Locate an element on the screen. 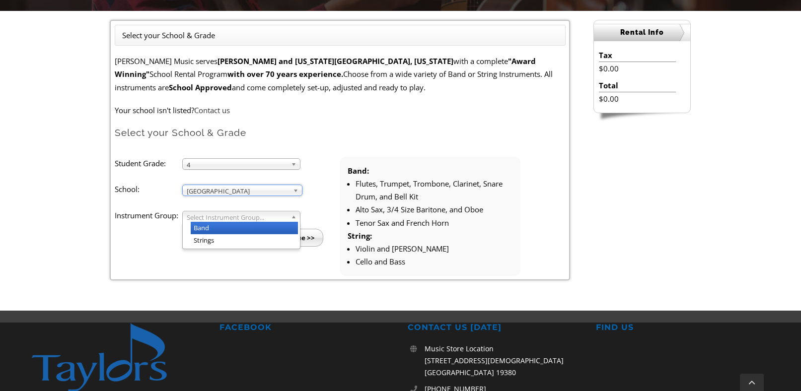 The image size is (801, 391). strong: with over 70 years experience. is located at coordinates (285, 74).